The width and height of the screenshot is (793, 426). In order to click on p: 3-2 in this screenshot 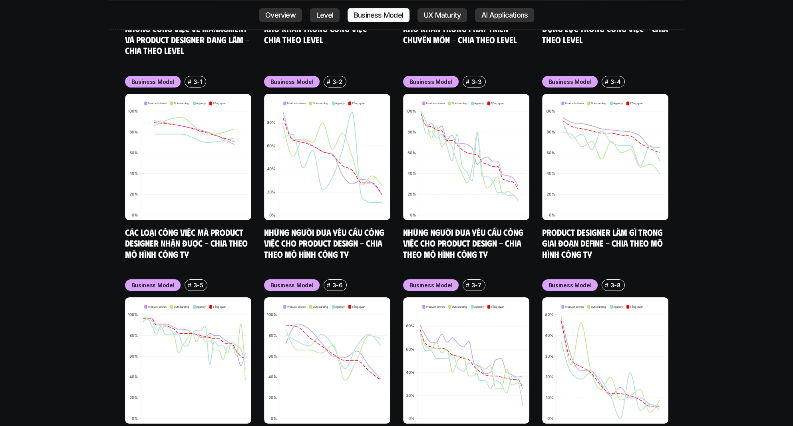, I will do `click(337, 81)`.